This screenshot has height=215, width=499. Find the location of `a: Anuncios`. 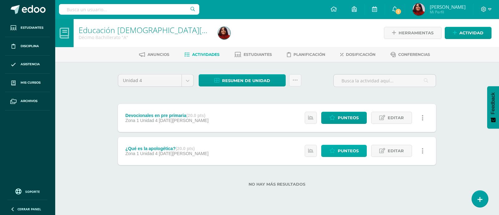

a: Anuncios is located at coordinates (154, 55).